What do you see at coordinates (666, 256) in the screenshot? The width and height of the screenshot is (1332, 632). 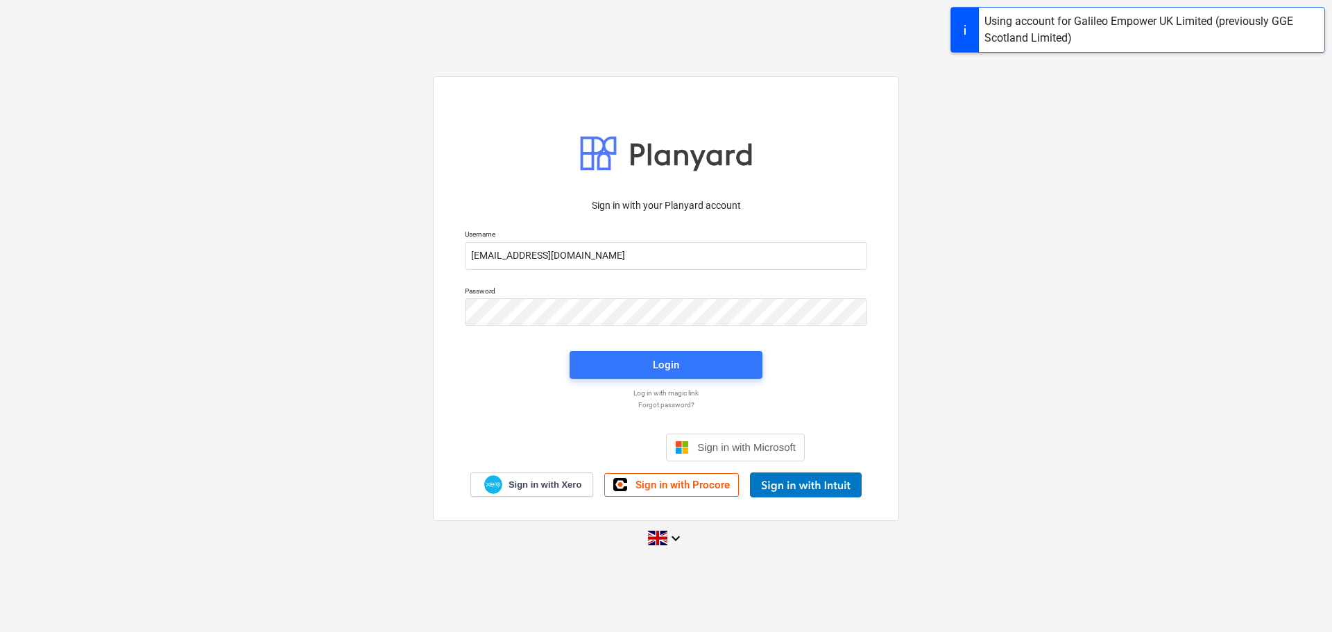 I see `input: Username` at bounding box center [666, 256].